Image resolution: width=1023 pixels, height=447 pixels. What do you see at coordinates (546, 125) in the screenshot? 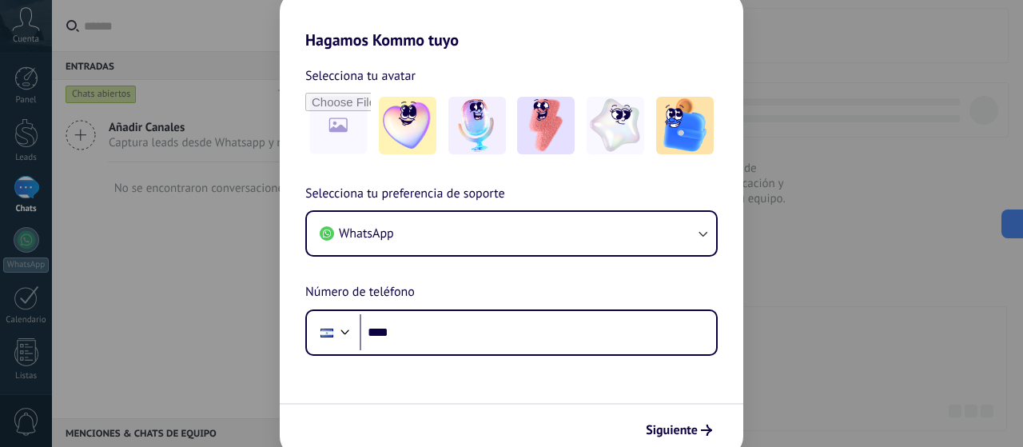
I see `img: -3.jpeg` at bounding box center [546, 125].